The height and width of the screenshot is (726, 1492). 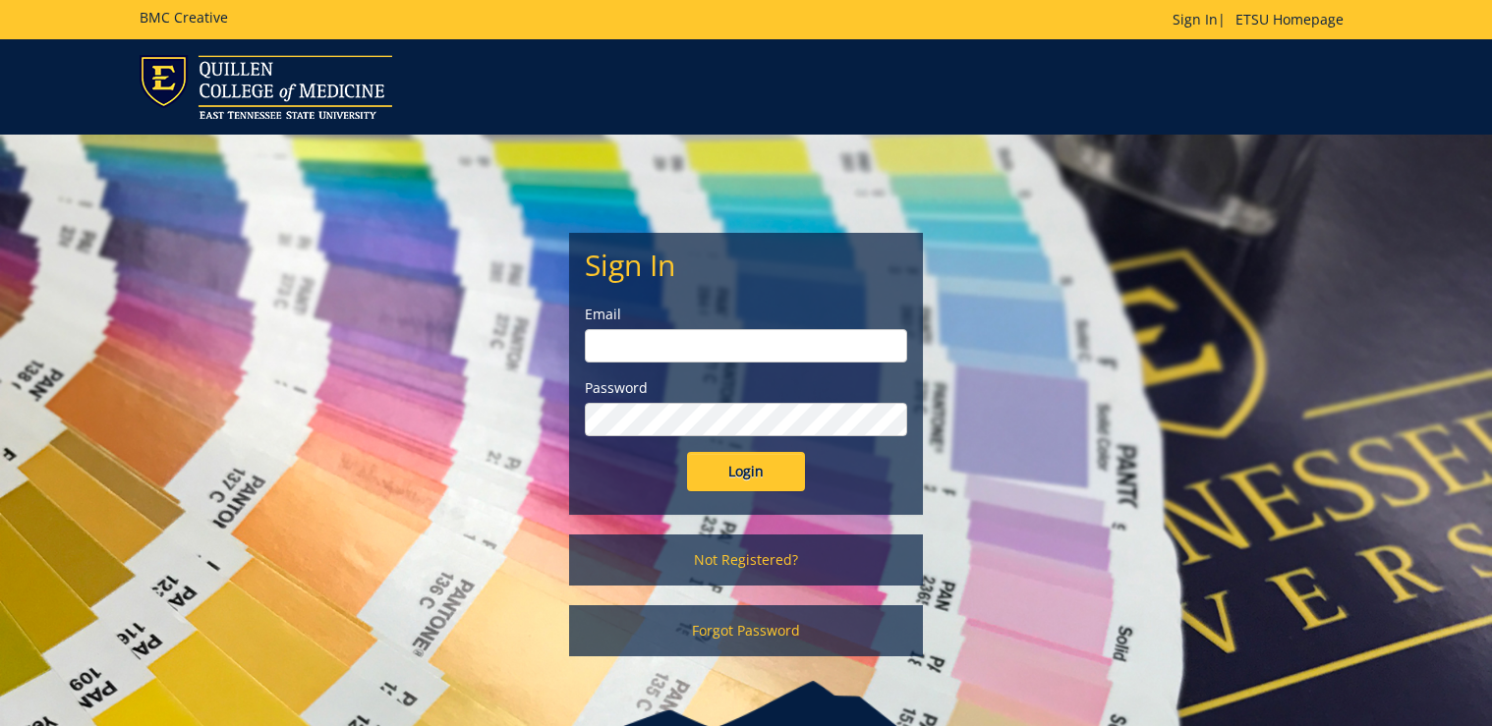 I want to click on h5: BMC Creative, so click(x=184, y=17).